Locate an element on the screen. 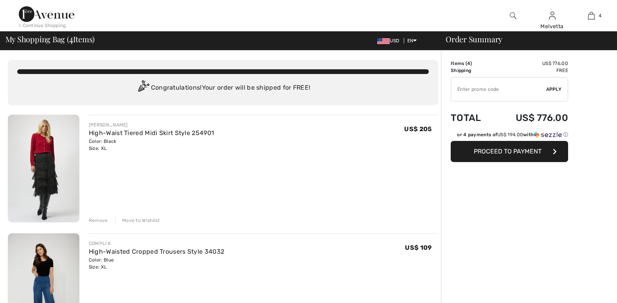 This screenshot has width=617, height=303. button: Proceed to Payment is located at coordinates (510, 151).